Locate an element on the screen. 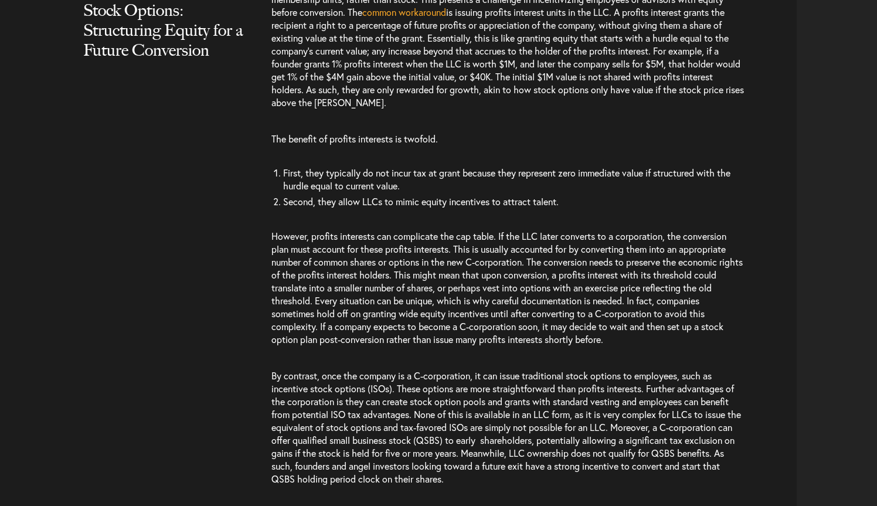 This screenshot has width=877, height=506. span: Second, they allow LLCs to mimic equity incentives to attract talent. is located at coordinates (421, 201).